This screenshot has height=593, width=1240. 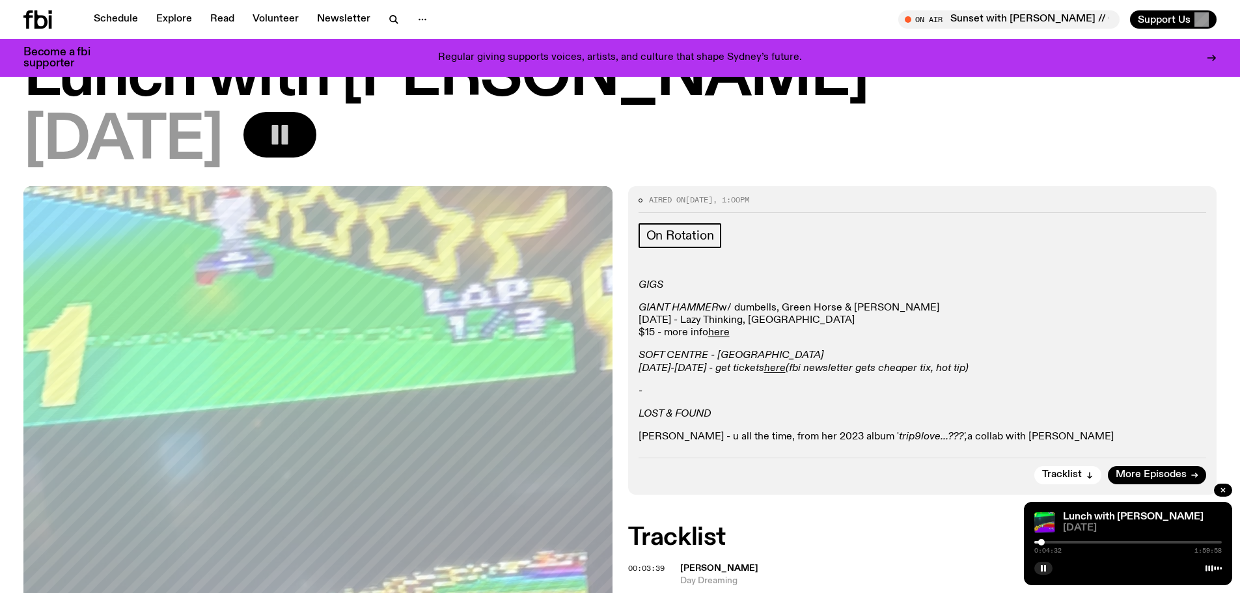 I want to click on a: Schedule, so click(x=116, y=20).